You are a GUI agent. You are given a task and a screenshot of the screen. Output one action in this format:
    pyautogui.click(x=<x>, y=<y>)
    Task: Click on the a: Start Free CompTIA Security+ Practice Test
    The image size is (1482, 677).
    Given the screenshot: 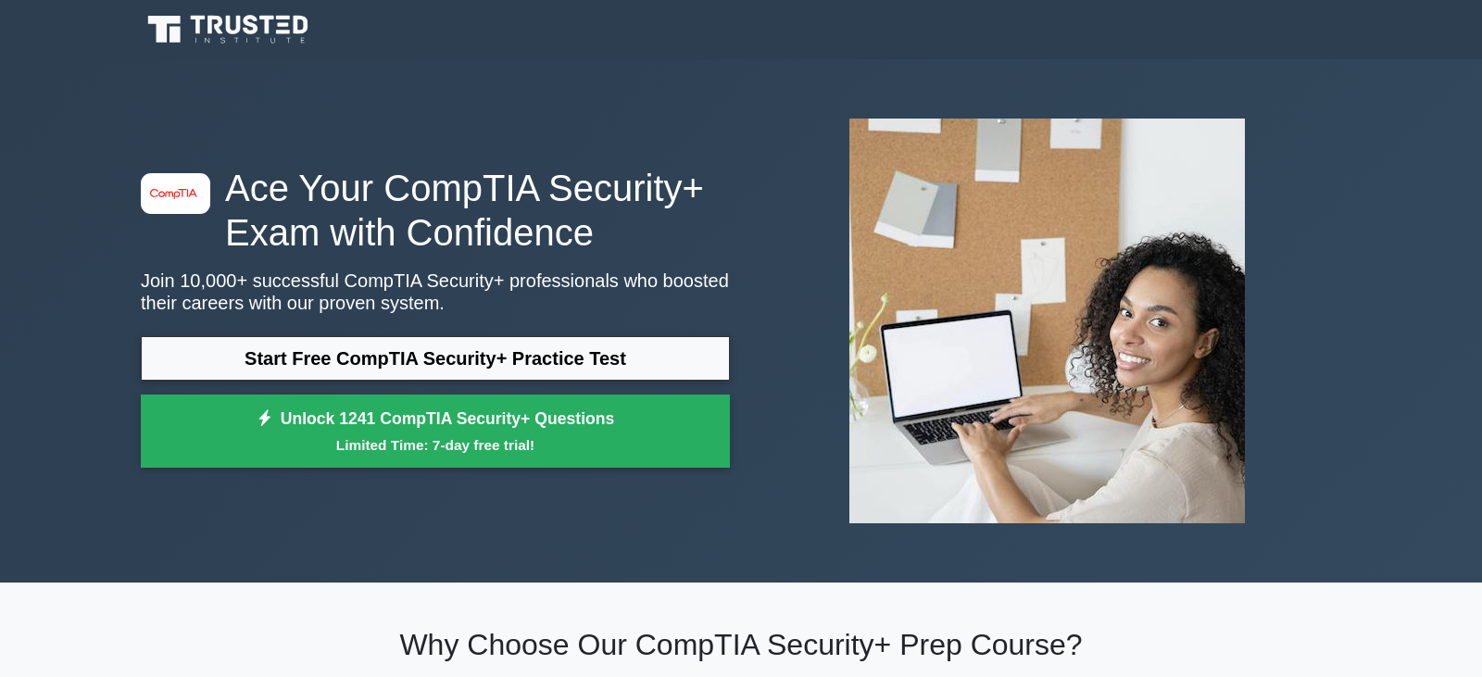 What is the action you would take?
    pyautogui.click(x=435, y=358)
    